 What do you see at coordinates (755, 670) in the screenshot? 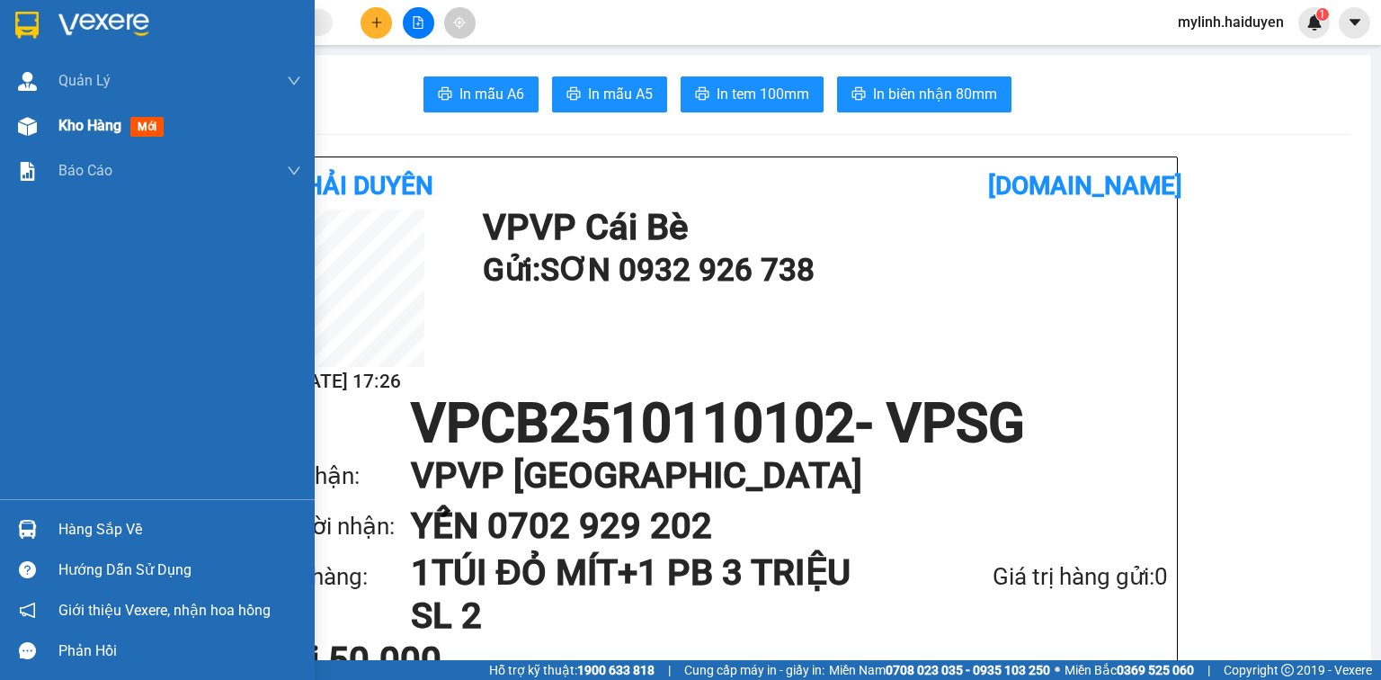
I see `span: Cung cấp máy in - giấy in:` at bounding box center [755, 670].